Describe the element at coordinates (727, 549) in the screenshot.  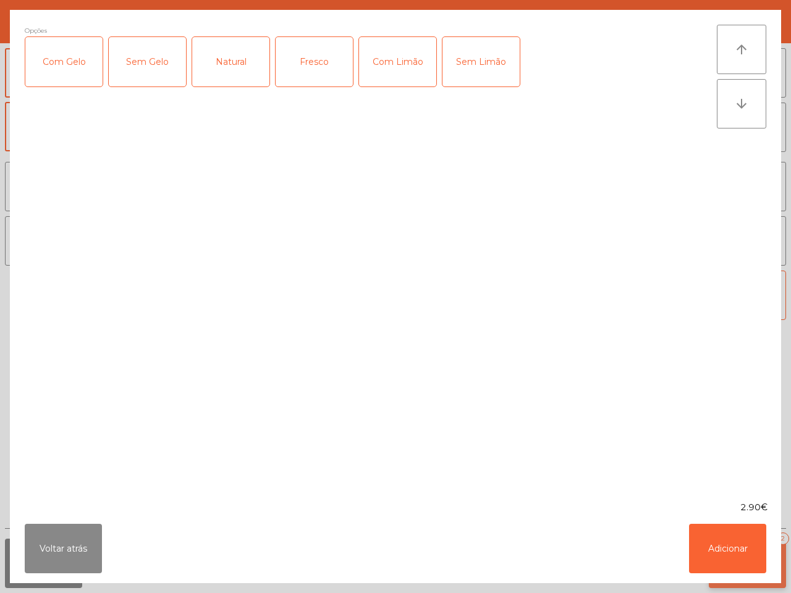
I see `button: Adicionar` at that location.